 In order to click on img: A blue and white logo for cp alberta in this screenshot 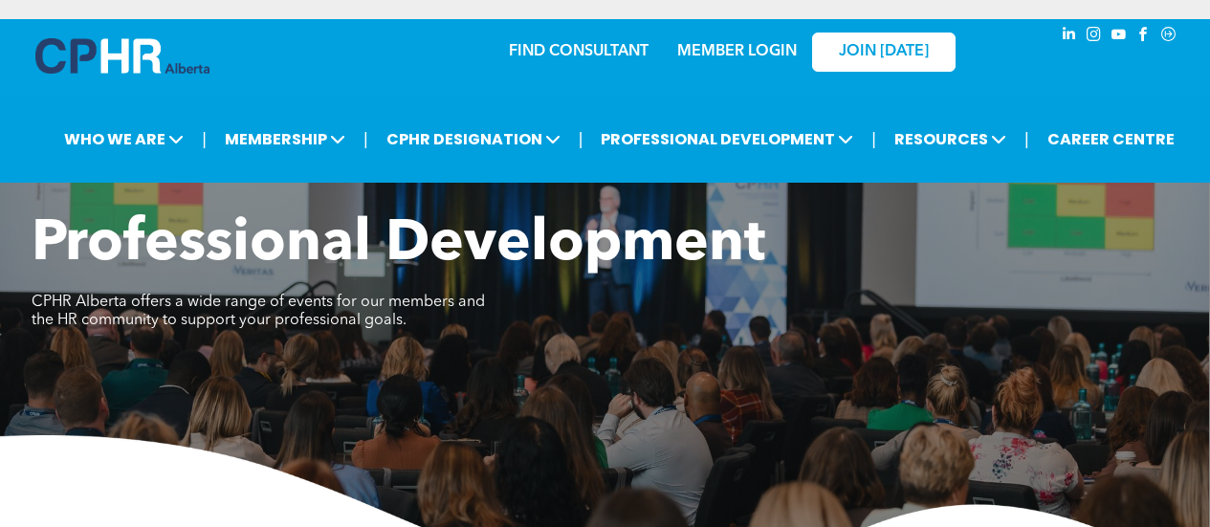, I will do `click(122, 55)`.